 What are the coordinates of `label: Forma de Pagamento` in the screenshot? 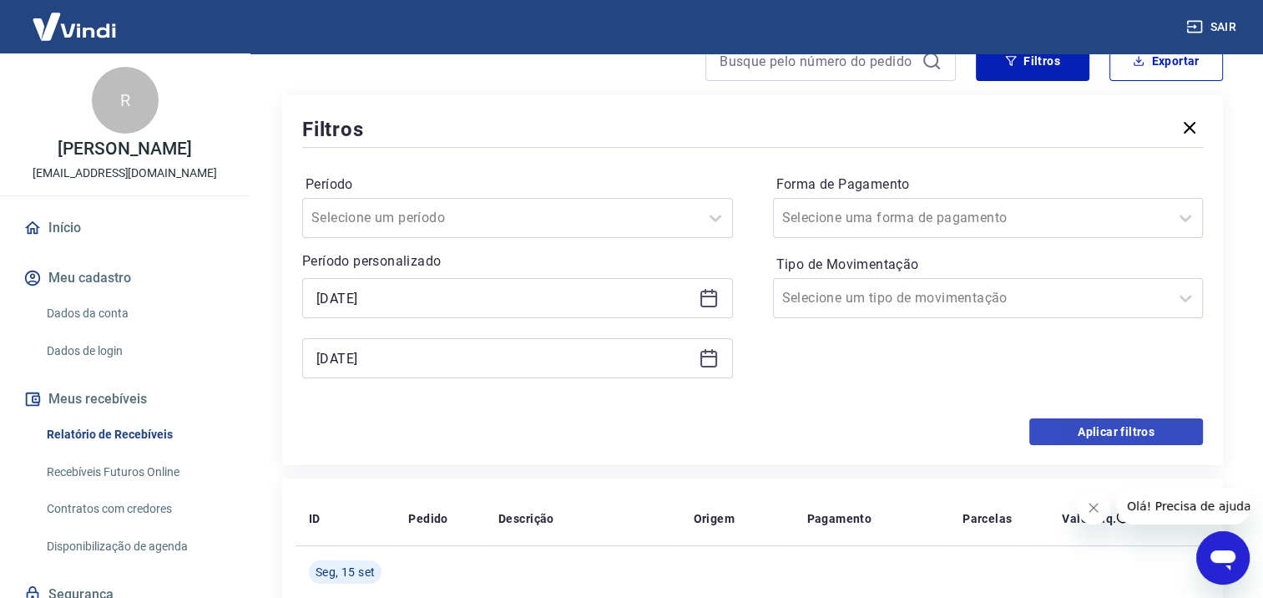 It's located at (988, 185).